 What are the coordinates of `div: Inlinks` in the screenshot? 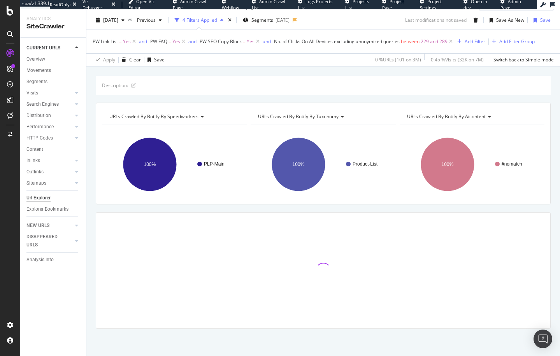 It's located at (33, 161).